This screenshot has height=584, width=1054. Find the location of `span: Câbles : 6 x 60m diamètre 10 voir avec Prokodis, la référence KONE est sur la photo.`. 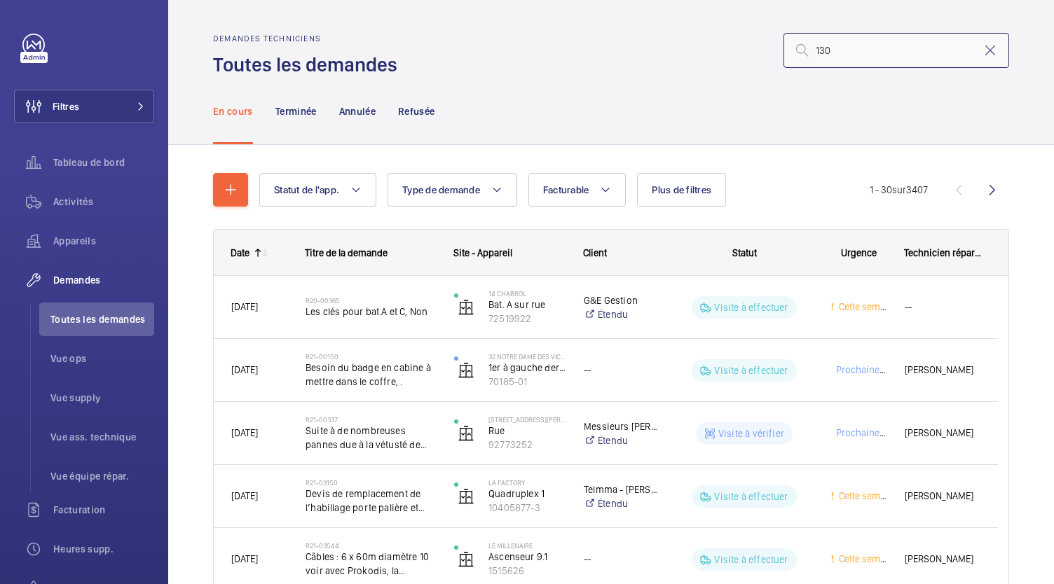

span: Câbles : 6 x 60m diamètre 10 voir avec Prokodis, la référence KONE est sur la photo. is located at coordinates (371, 564).